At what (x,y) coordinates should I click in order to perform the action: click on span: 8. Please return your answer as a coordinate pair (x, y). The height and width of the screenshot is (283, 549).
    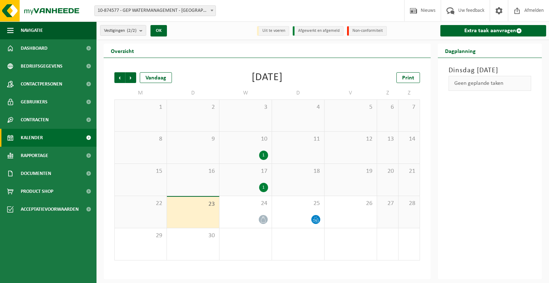
    Looking at the image, I should click on (140, 139).